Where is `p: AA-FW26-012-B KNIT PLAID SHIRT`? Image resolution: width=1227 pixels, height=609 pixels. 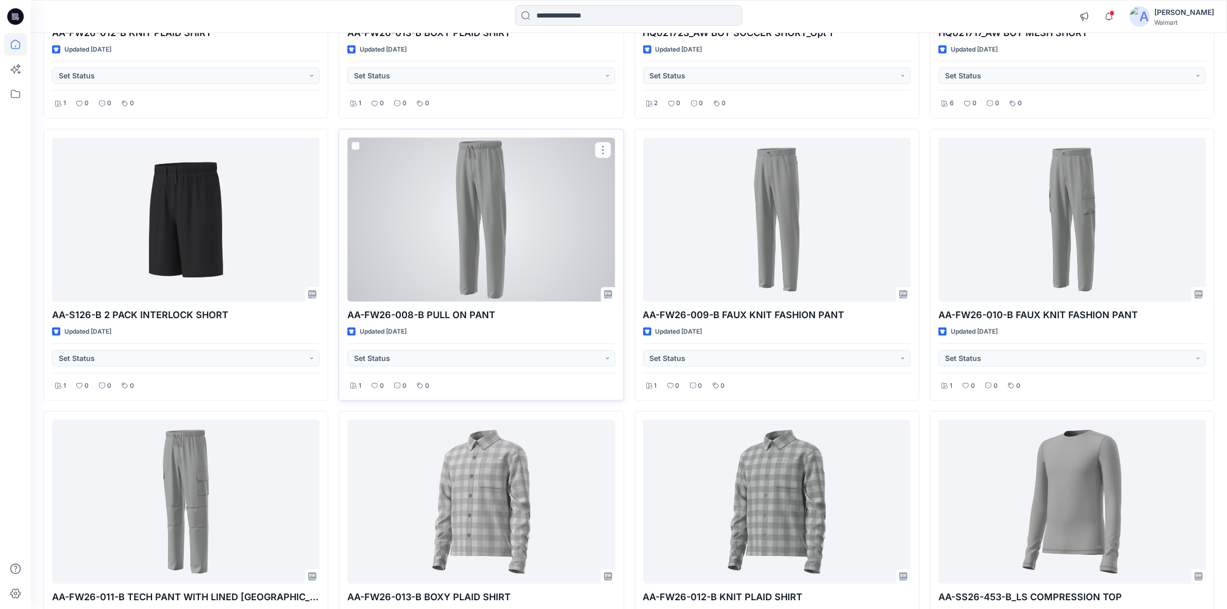
p: AA-FW26-012-B KNIT PLAID SHIRT is located at coordinates (777, 597).